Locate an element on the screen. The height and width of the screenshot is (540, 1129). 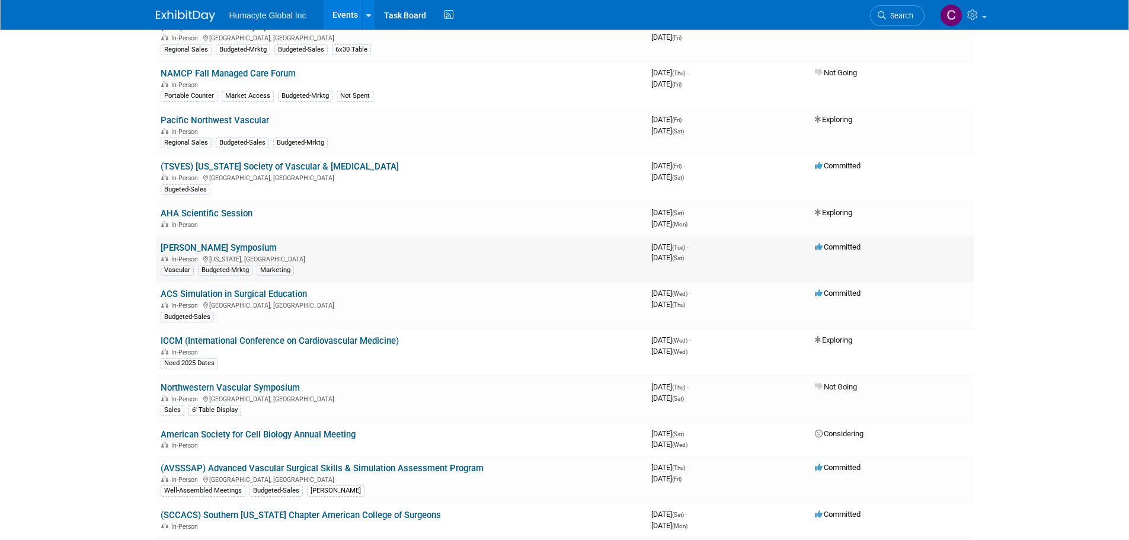
a: AHA Scientific Session is located at coordinates (206, 213).